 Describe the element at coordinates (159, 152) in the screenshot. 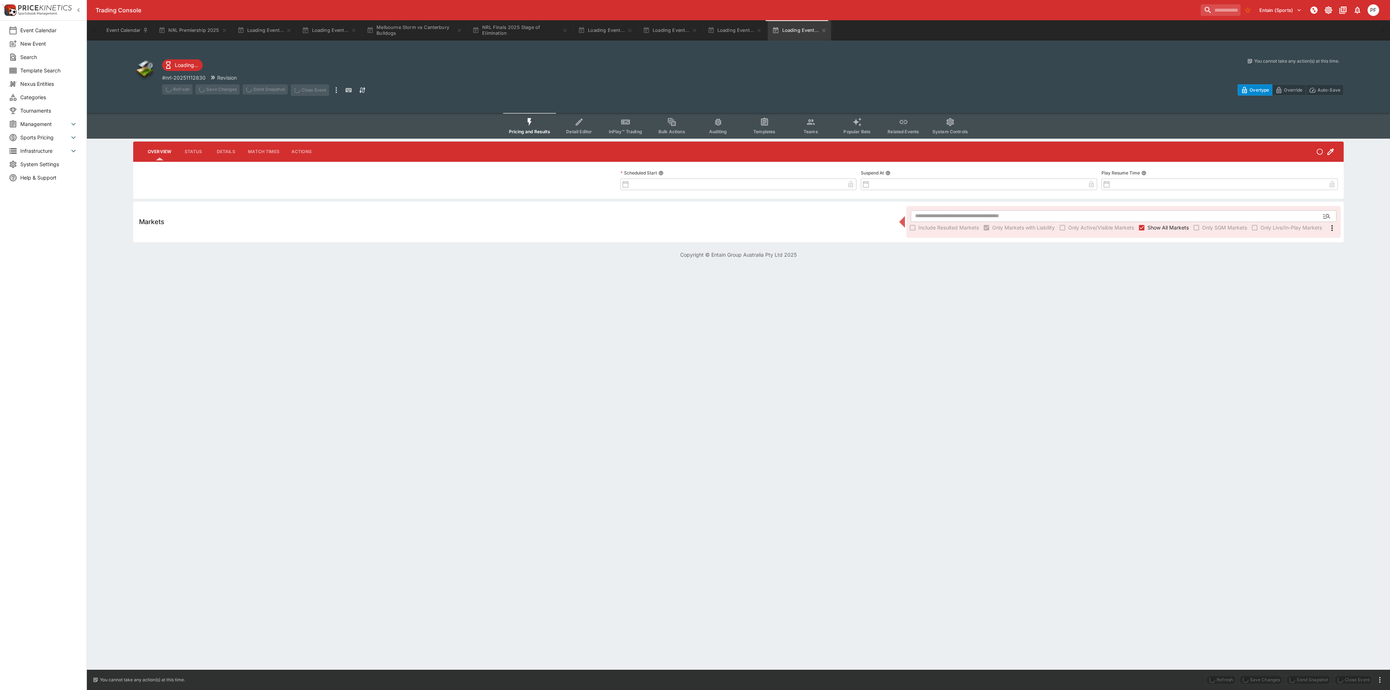

I see `button: Overview` at that location.